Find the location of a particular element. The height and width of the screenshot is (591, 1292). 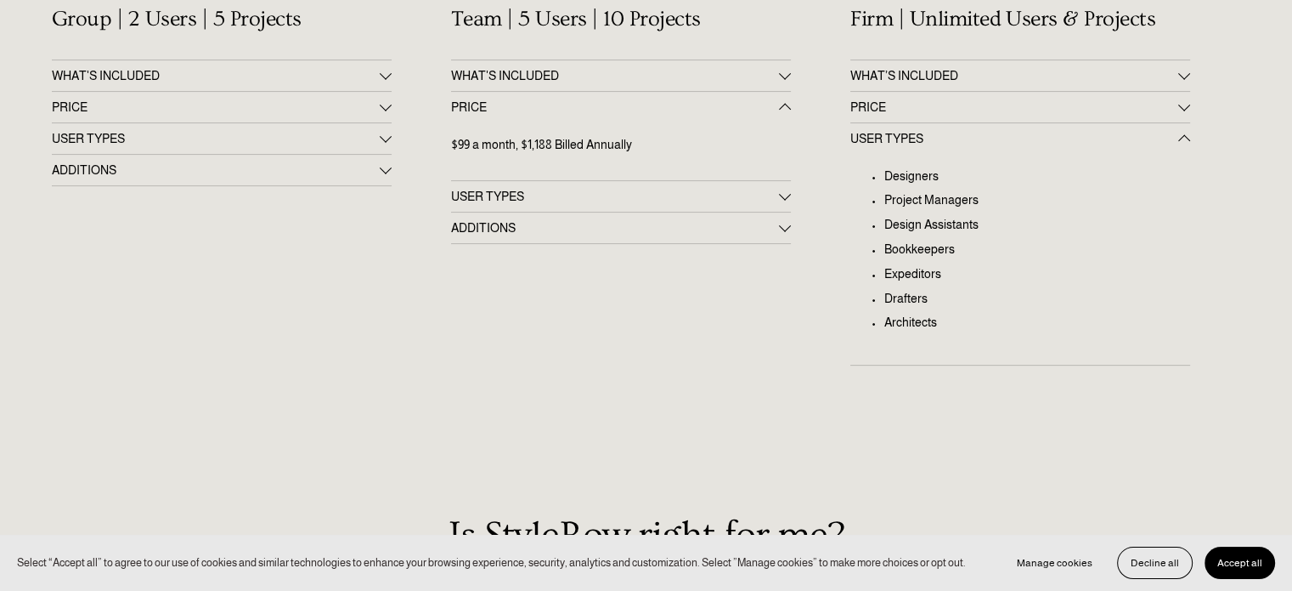

button: Decline all is located at coordinates (1155, 562).